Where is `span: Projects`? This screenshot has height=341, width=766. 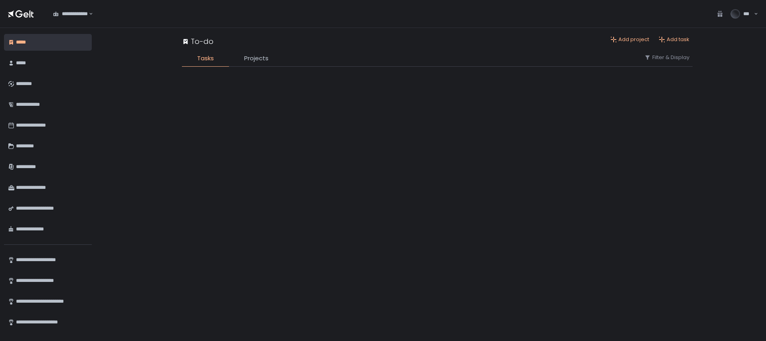
span: Projects is located at coordinates (256, 58).